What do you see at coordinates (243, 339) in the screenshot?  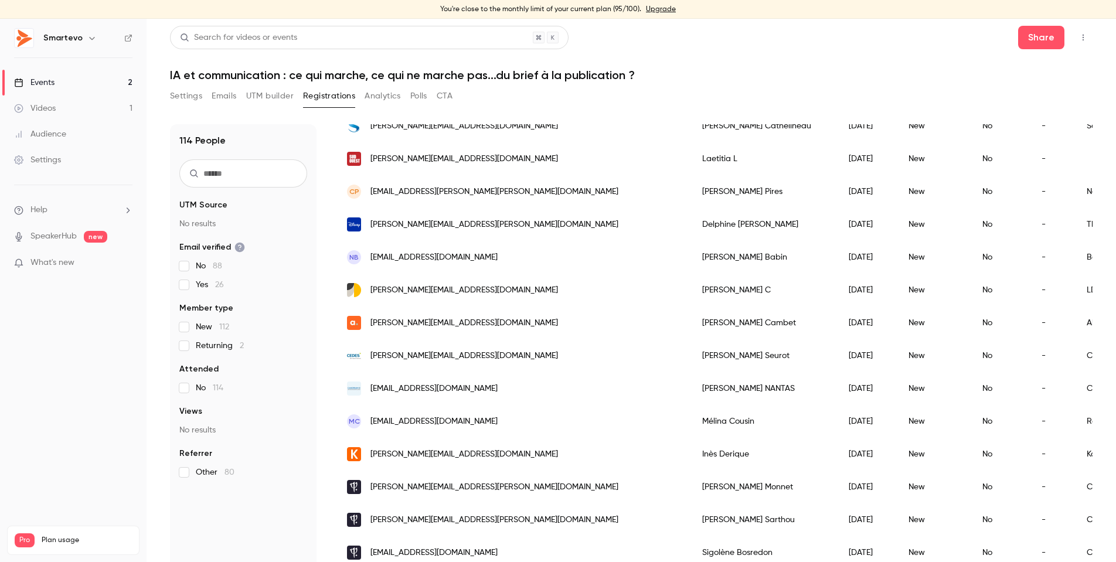 I see `section: facet-groups` at bounding box center [243, 339].